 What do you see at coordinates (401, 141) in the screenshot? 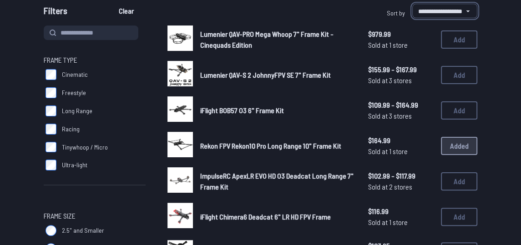
I see `span: $164.99` at bounding box center [401, 141].